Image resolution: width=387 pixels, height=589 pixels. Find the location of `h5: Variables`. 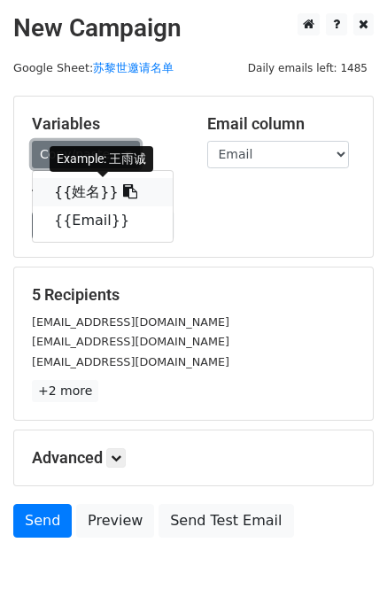

h5: Variables is located at coordinates (106, 124).